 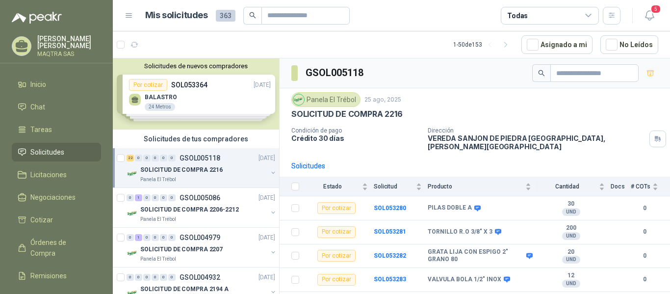 What do you see at coordinates (401, 186) in the screenshot?
I see `th: Solicitud` at bounding box center [401, 186].